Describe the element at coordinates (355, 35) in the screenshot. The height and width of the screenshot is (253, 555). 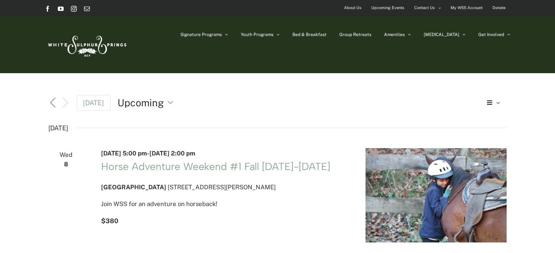
I see `span: Group Retreats` at that location.